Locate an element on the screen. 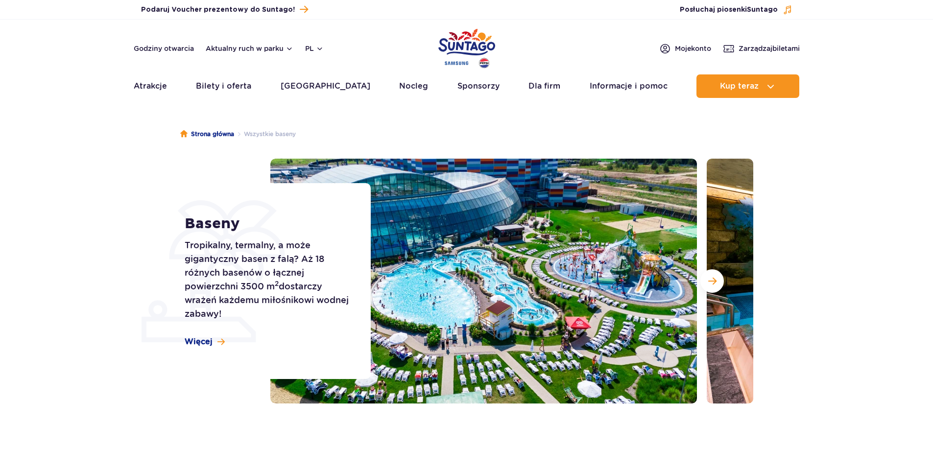 This screenshot has height=450, width=933. img: Zewnętrzna część Suntago z basenami i zjeżdżalniami, otoczona leżakami i zielenią is located at coordinates (483, 281).